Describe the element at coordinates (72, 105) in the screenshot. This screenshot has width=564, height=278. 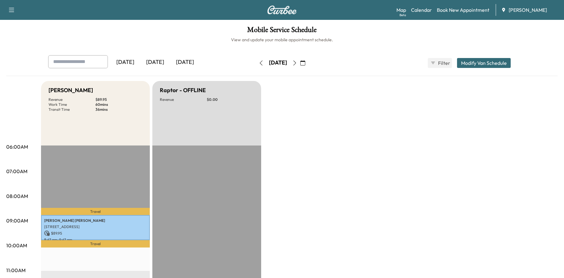
I see `p: Work Time` at that location.